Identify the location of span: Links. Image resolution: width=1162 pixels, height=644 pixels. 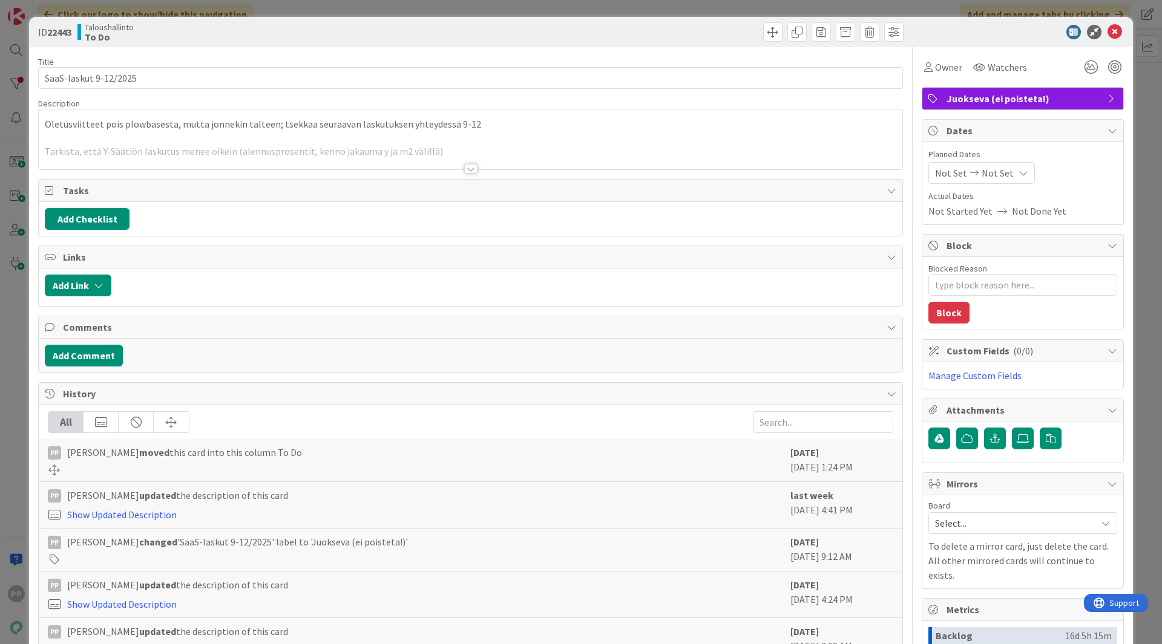
(471, 257).